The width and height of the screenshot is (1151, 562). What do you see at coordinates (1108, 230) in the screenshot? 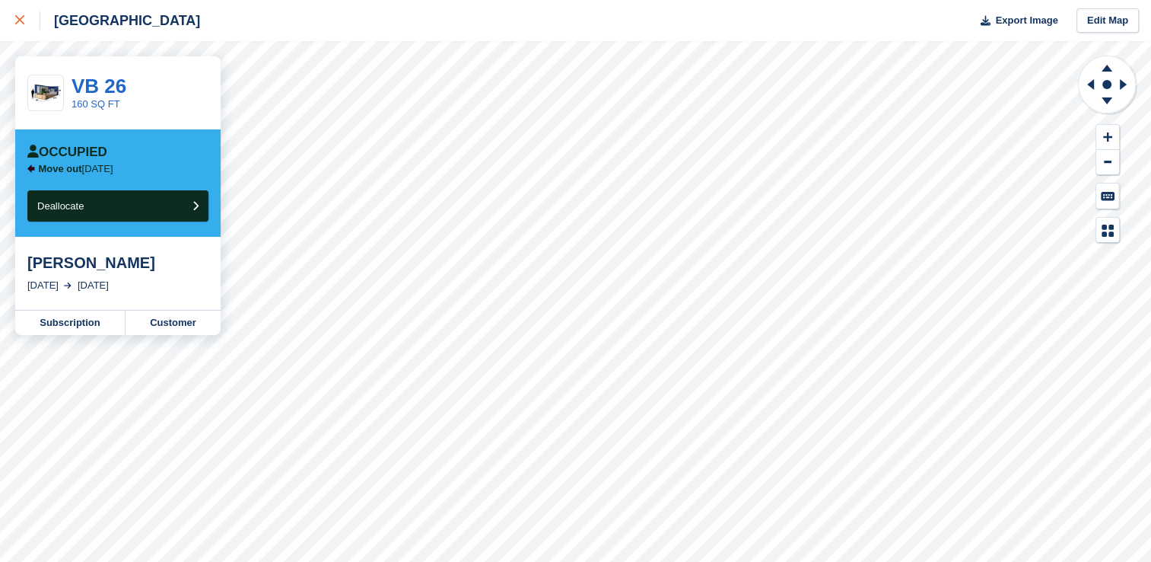
I see `button: Map Legend` at bounding box center [1108, 230].